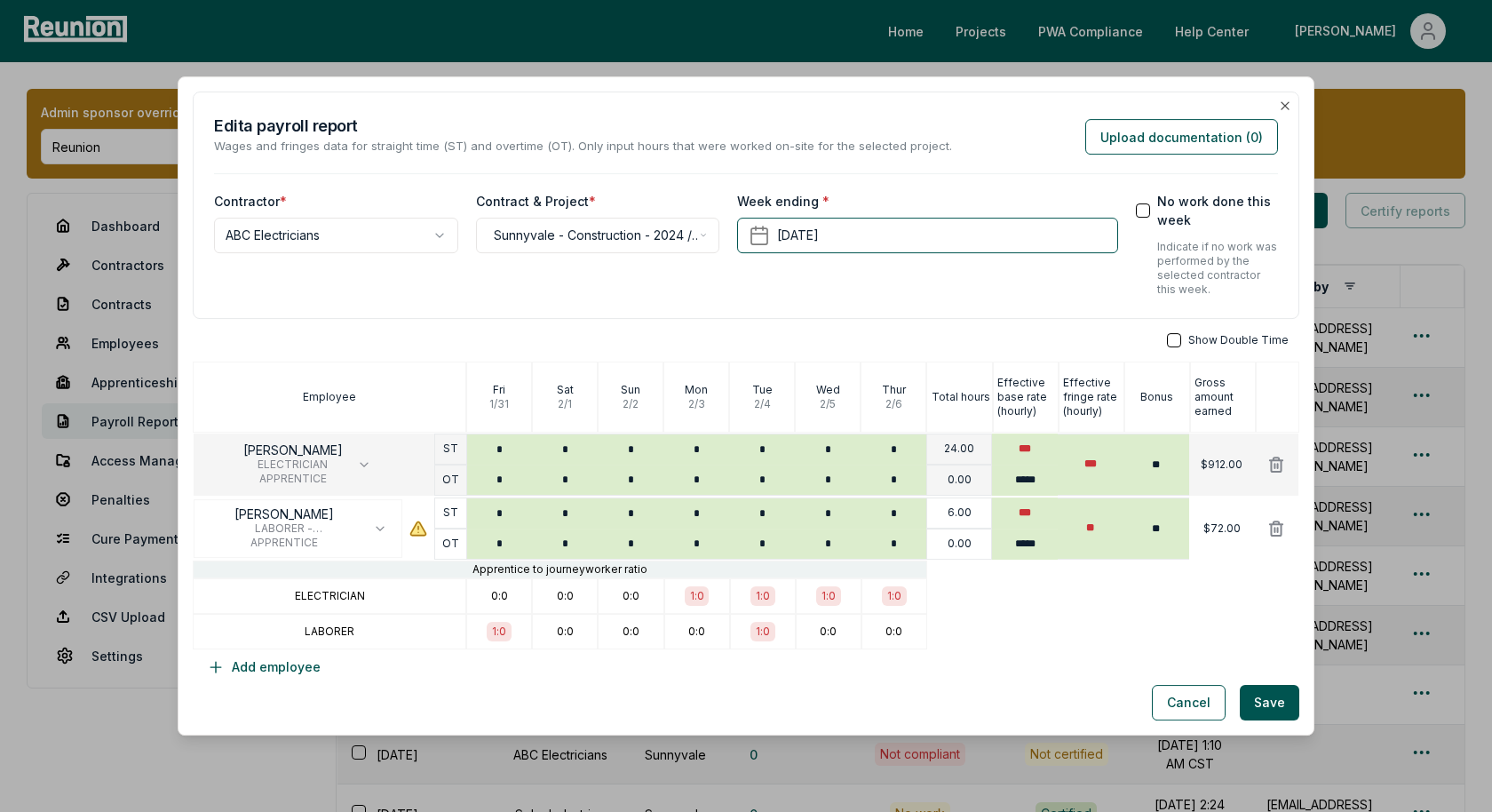 This screenshot has width=1492, height=812. I want to click on button: Upload documentation (0), so click(1181, 137).